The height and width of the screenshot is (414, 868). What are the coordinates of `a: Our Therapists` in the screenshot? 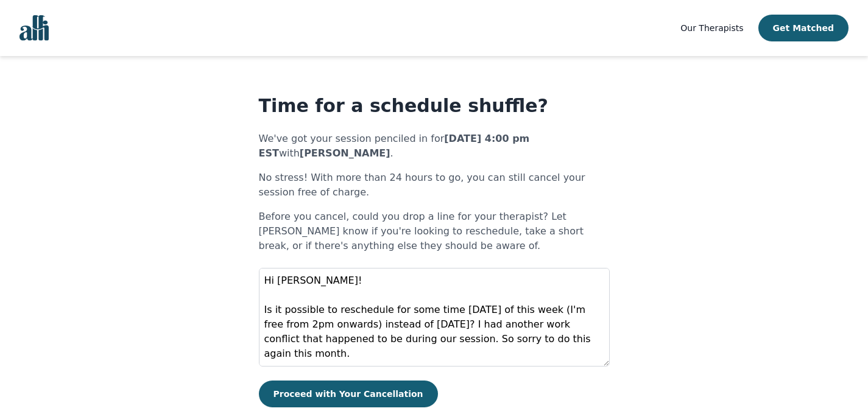 It's located at (711, 28).